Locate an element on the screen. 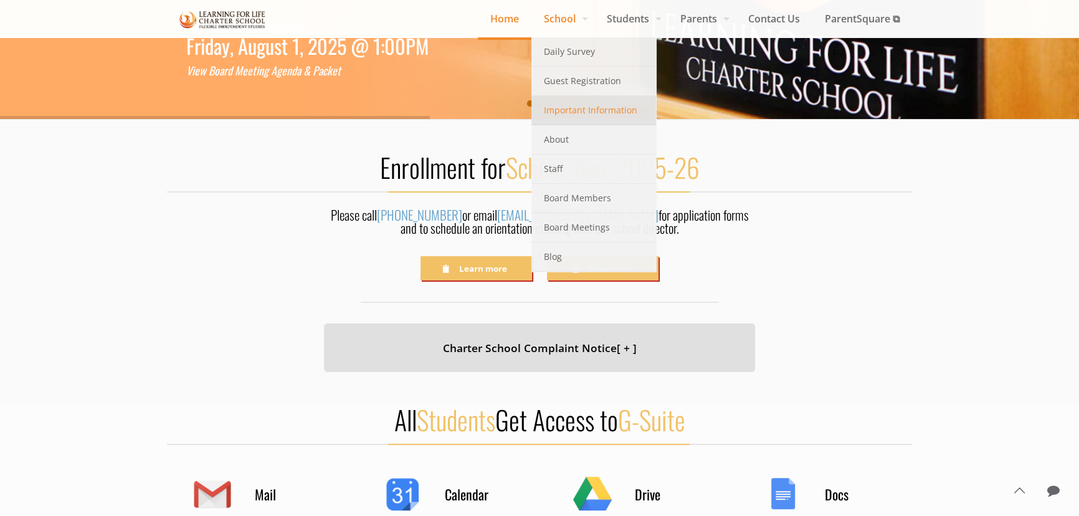 Image resolution: width=1079 pixels, height=516 pixels. a: Guest Registration is located at coordinates (594, 81).